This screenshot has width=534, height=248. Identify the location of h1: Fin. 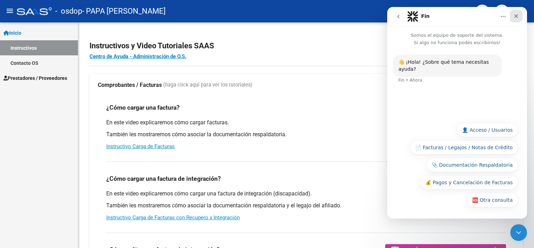
(38, 9).